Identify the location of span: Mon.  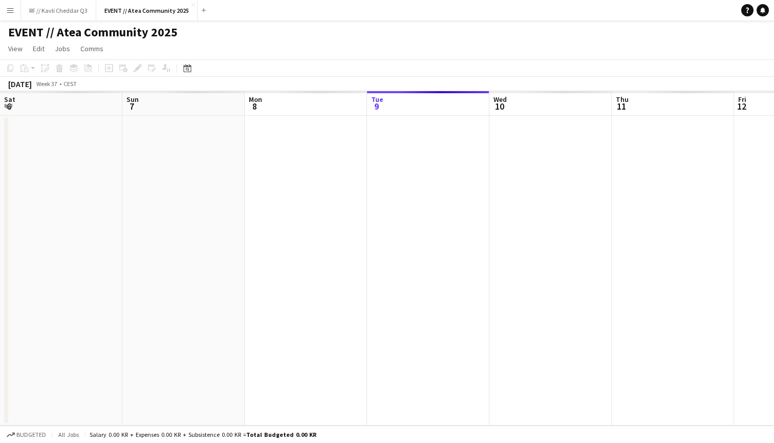
(255, 99).